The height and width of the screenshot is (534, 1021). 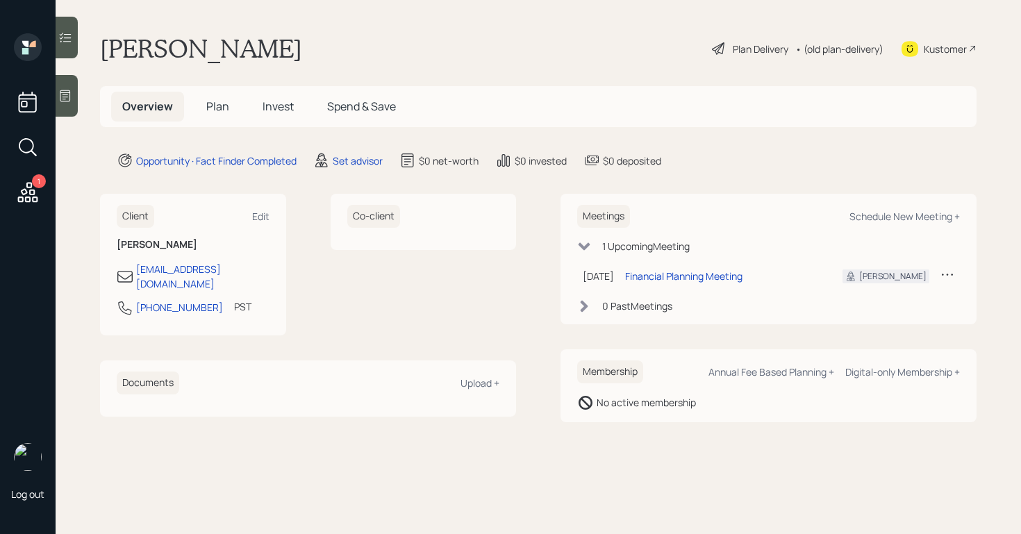 What do you see at coordinates (604, 216) in the screenshot?
I see `h6: Meetings` at bounding box center [604, 216].